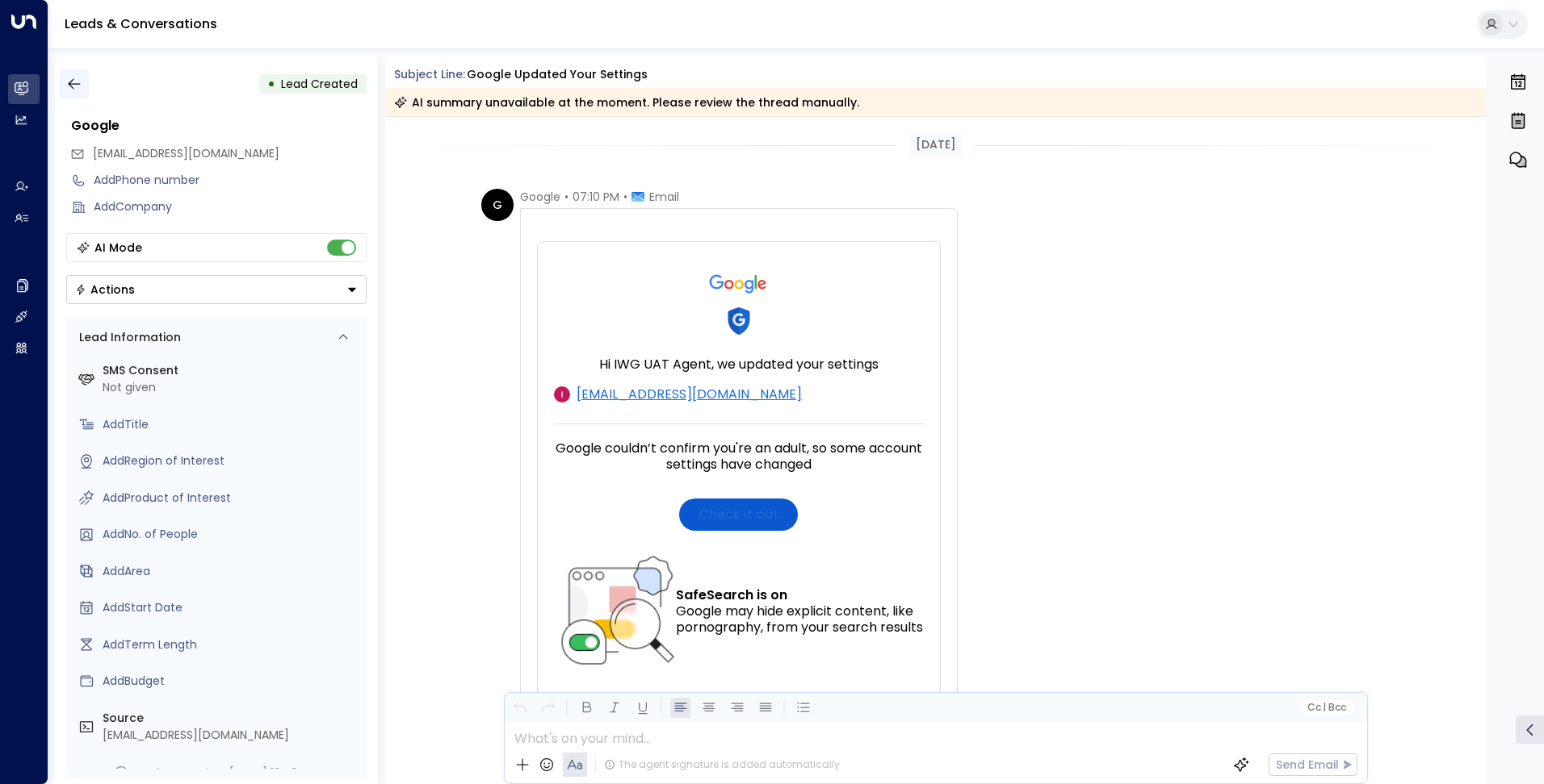  Describe the element at coordinates (547, 707) in the screenshot. I see `button: Redo` at that location.